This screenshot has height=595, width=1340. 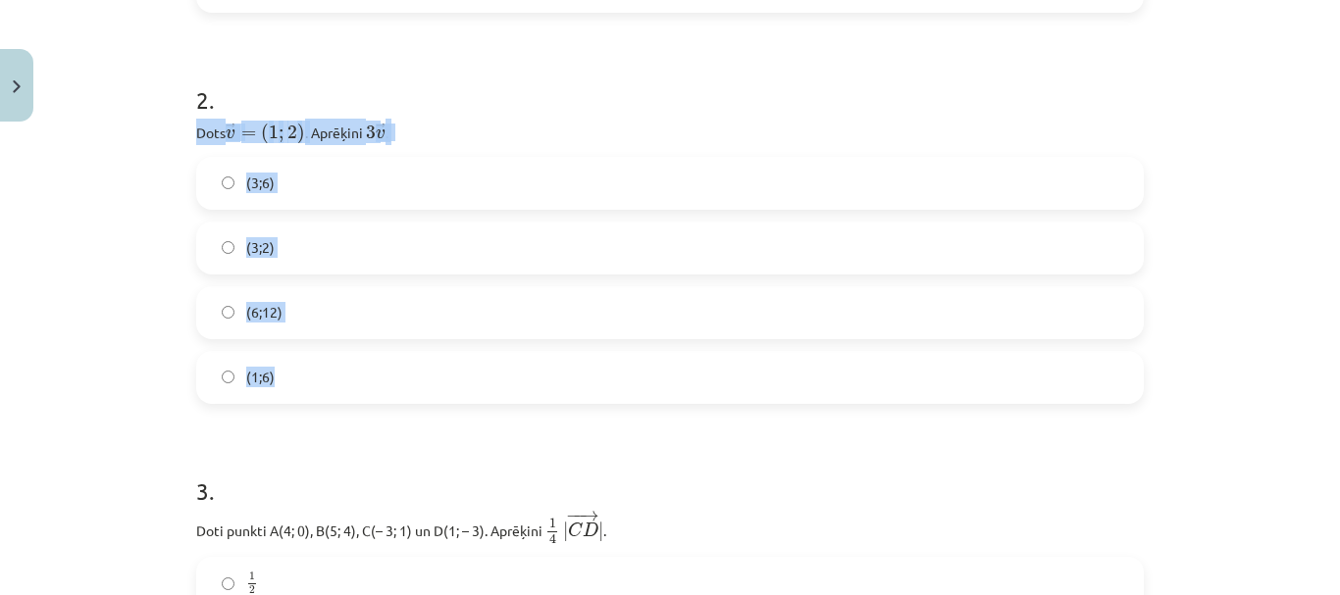 What do you see at coordinates (228, 182) in the screenshot?
I see `input: (3;6)` at bounding box center [228, 182].